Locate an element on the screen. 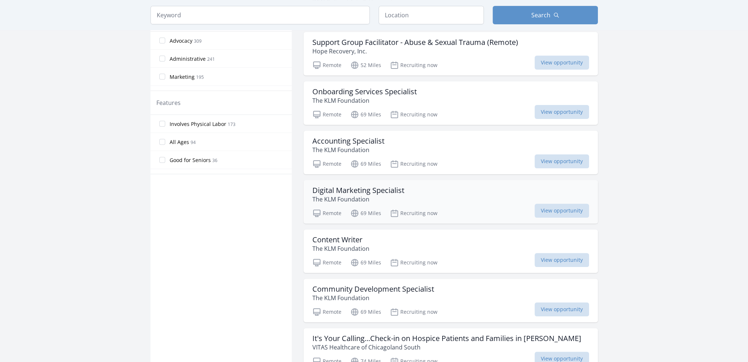 The width and height of the screenshot is (748, 362). p: 52 Miles is located at coordinates (366, 65).